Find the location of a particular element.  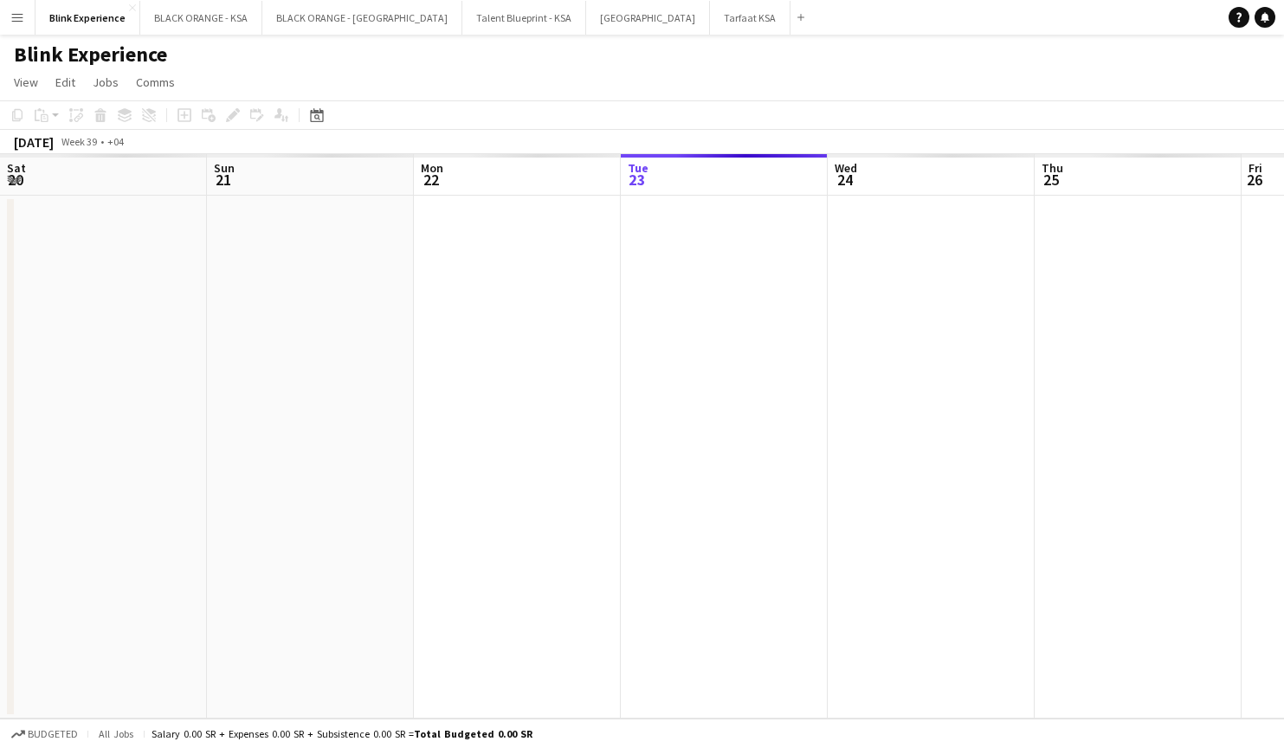

button: BLACK ORANGE - KSA is located at coordinates (201, 17).